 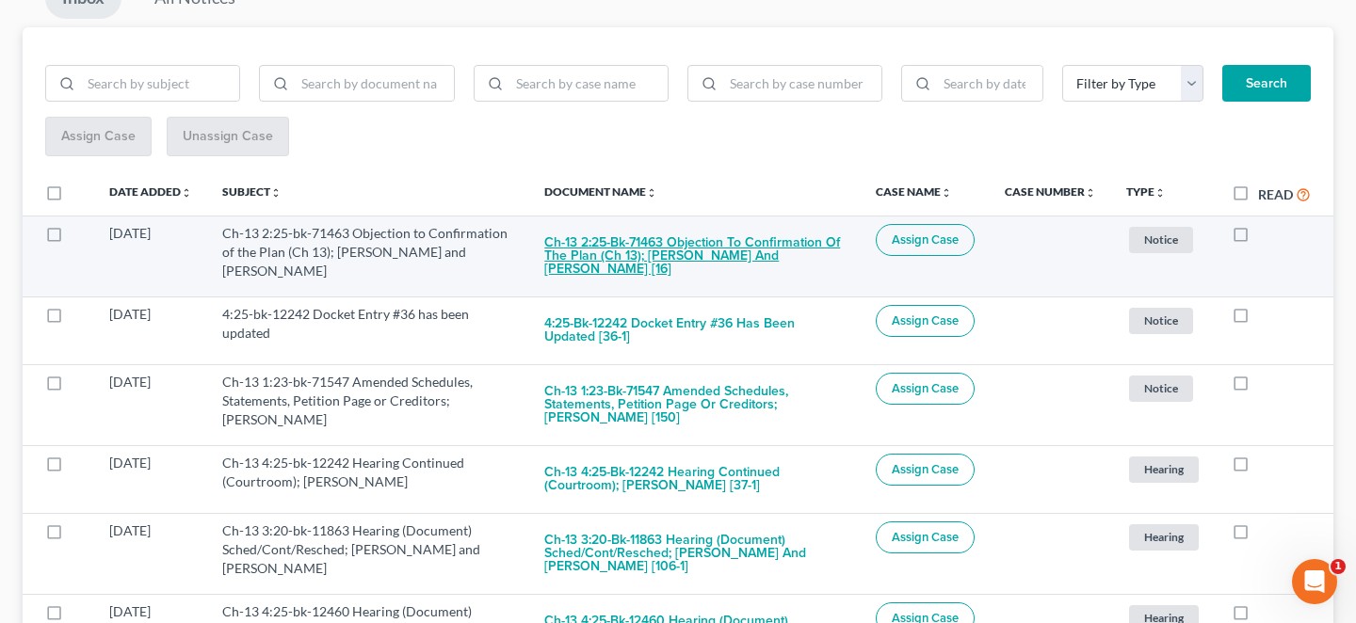 I want to click on a: Date Addedunfold_more, so click(x=151, y=191).